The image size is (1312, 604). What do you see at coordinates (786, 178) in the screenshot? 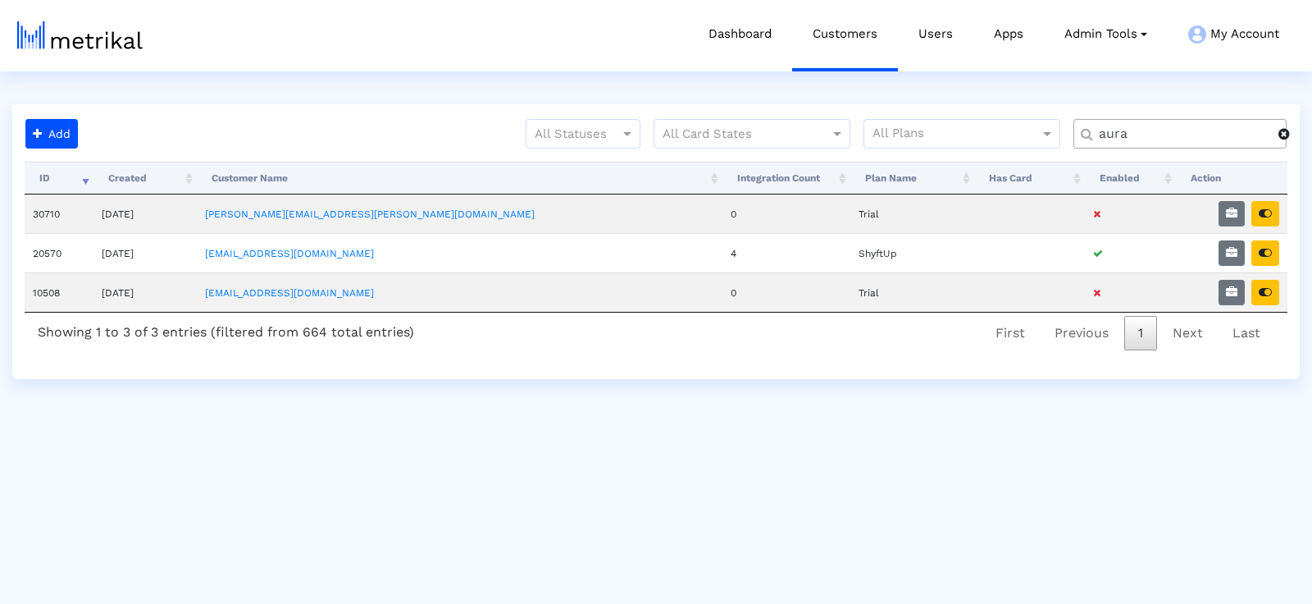
I see `th: Integration Count: activate to sort column ascending` at bounding box center [786, 178].